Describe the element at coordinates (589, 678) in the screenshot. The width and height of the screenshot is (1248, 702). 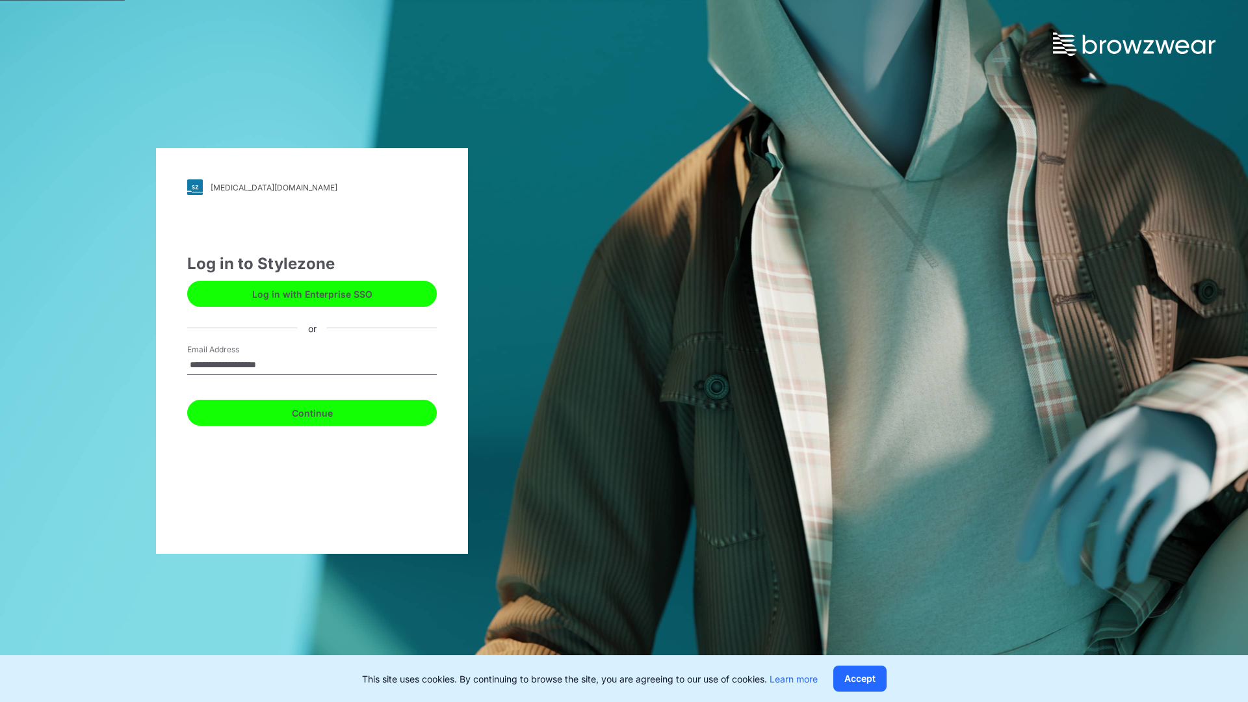
I see `p: This site uses cookies. By continuing to browse the site, you are agreeing to our use of cookies.` at that location.